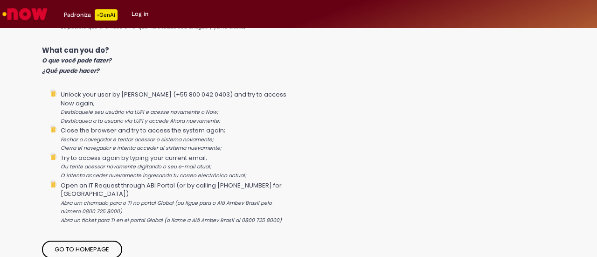 The height and width of the screenshot is (257, 597). Describe the element at coordinates (137, 139) in the screenshot. I see `i: Fechar o navegador e tentar acessar o sistema novamente;` at that location.